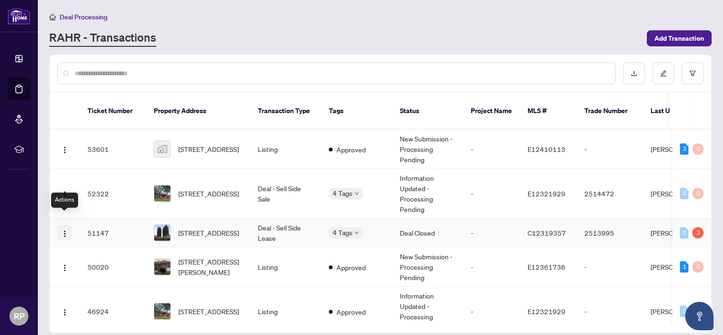 The image size is (723, 335). I want to click on button: download, so click(634, 73).